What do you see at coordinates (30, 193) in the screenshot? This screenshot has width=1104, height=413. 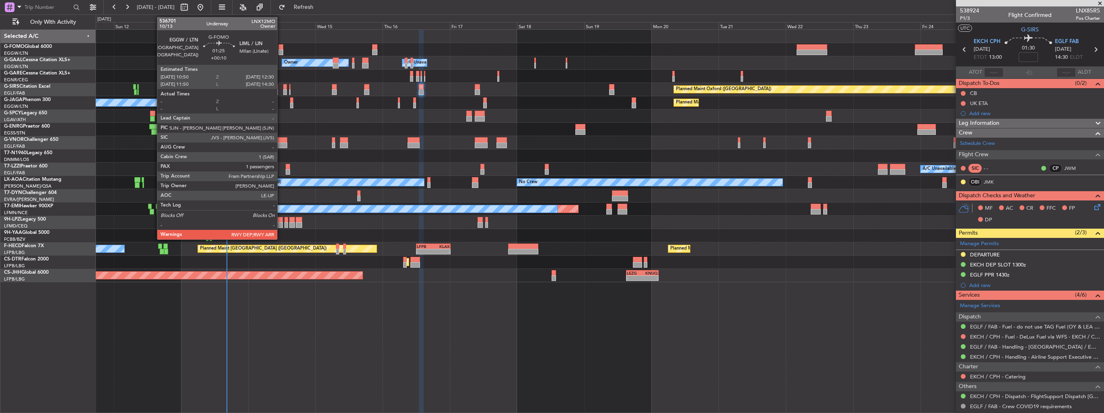 I see `a: T7-DYNChallenger 604` at bounding box center [30, 193].